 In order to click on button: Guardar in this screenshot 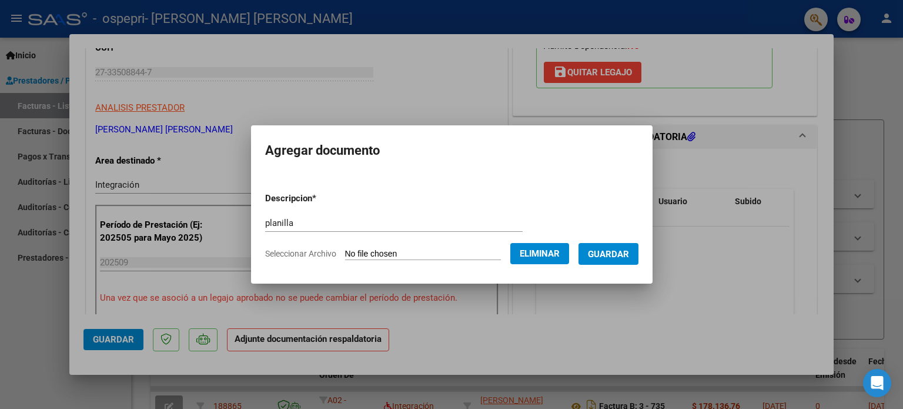, I will do `click(608, 253)`.